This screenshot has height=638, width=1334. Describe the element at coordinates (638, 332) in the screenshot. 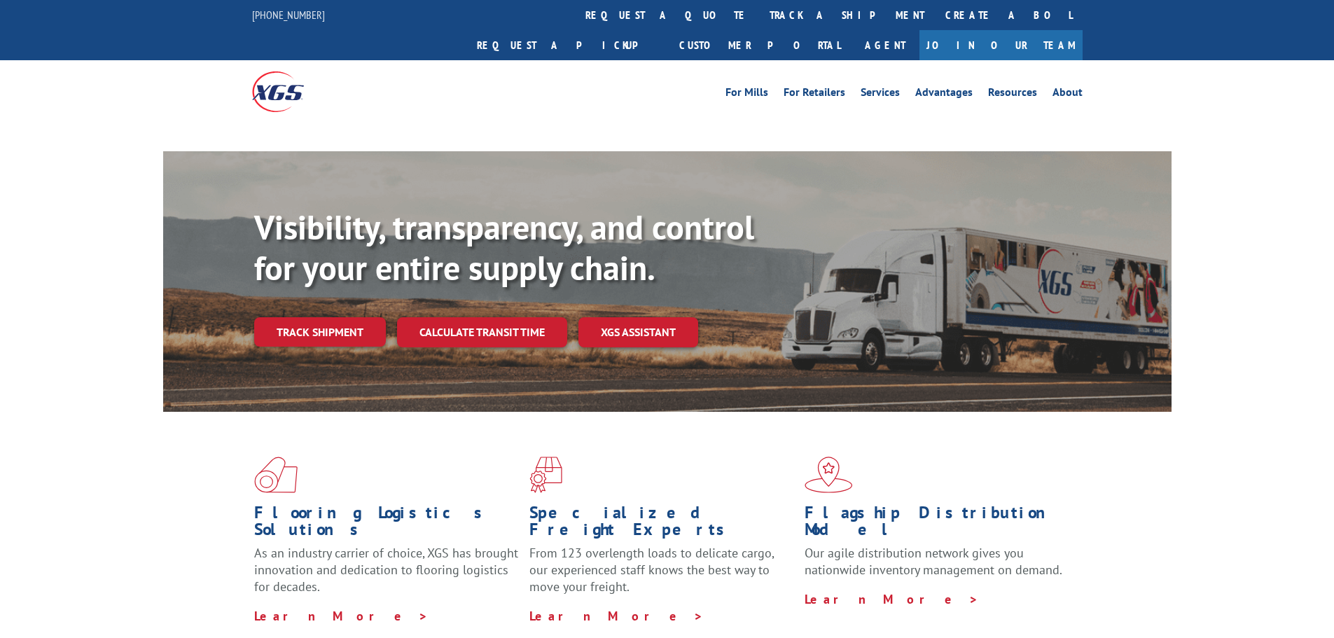

I see `a: XGS ASSISTANT` at that location.